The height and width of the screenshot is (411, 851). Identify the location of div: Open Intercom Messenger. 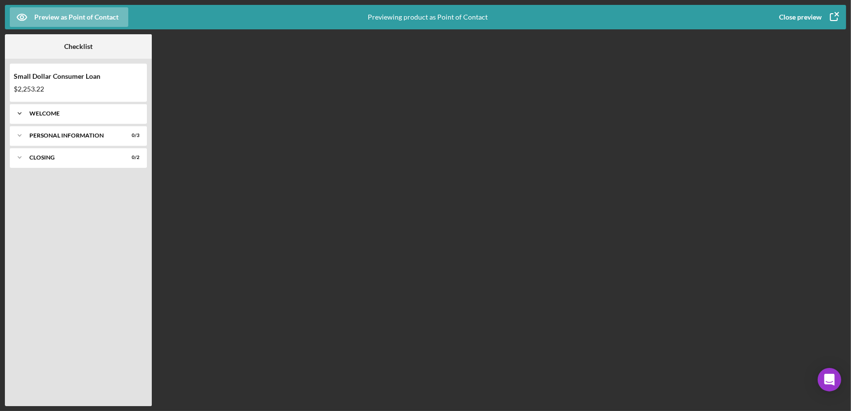
(829, 380).